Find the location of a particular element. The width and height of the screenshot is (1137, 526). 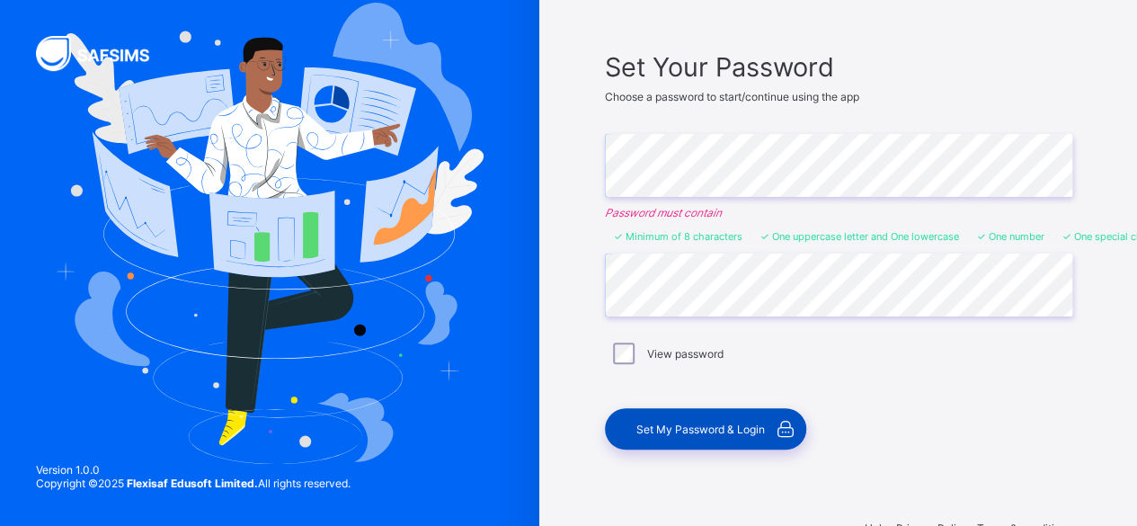

img: Hero Image is located at coordinates (270, 233).